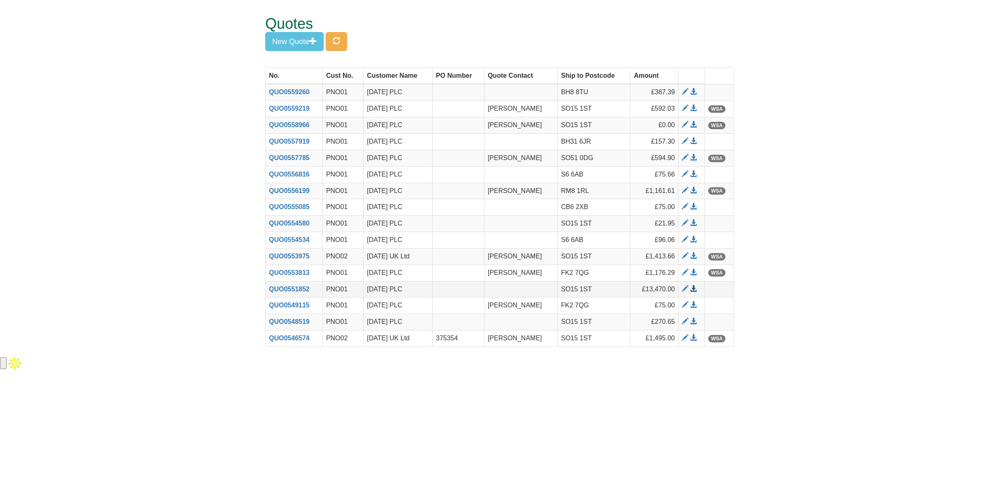 The image size is (987, 486). What do you see at coordinates (289, 289) in the screenshot?
I see `a: QUO0551852` at bounding box center [289, 289].